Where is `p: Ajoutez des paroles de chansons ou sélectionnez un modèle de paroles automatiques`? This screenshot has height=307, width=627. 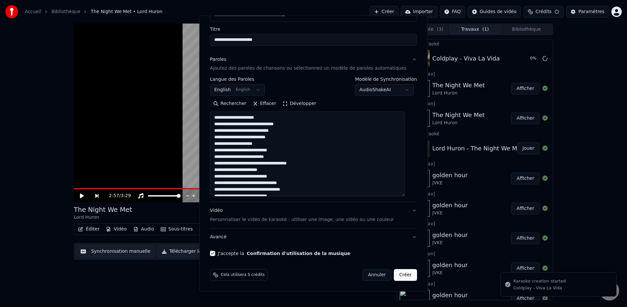 p: Ajoutez des paroles de chansons ou sélectionnez un modèle de paroles automatiques is located at coordinates (308, 69).